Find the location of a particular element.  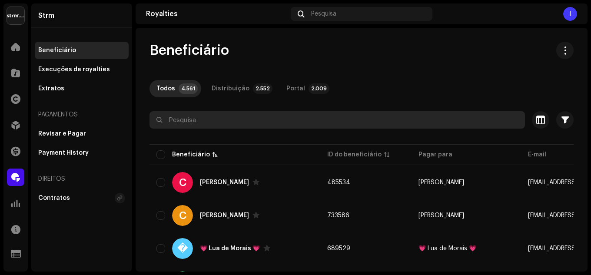

div: Carlos is located at coordinates (224, 183).